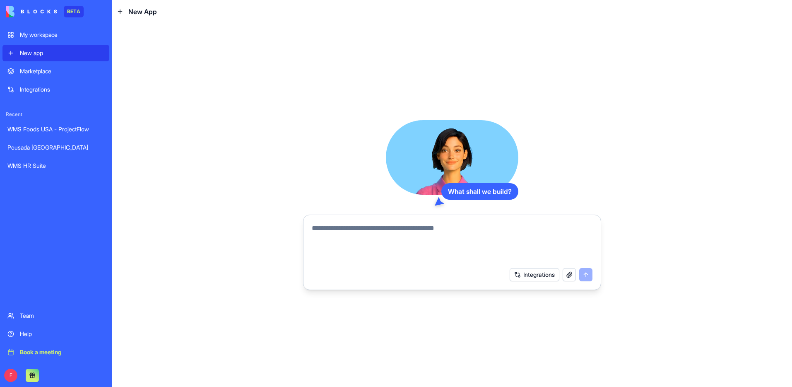  I want to click on a: WMS Foods USA - ProjectFlow, so click(56, 129).